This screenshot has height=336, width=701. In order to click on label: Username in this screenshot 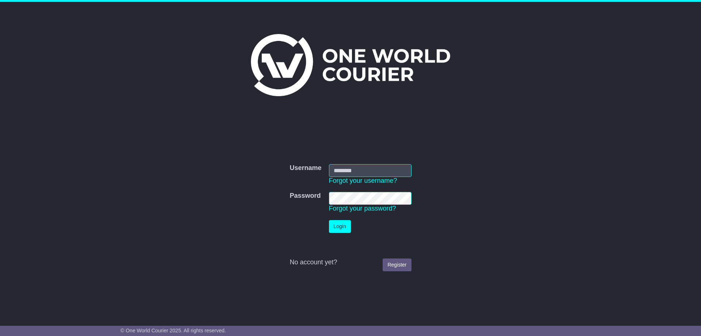, I will do `click(305, 168)`.